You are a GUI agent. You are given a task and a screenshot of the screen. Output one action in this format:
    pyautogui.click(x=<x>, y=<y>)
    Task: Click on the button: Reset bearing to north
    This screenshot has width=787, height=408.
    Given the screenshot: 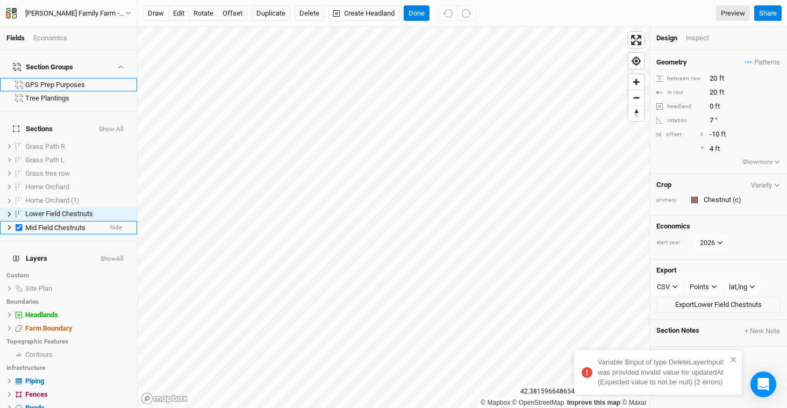 What is the action you would take?
    pyautogui.click(x=636, y=113)
    